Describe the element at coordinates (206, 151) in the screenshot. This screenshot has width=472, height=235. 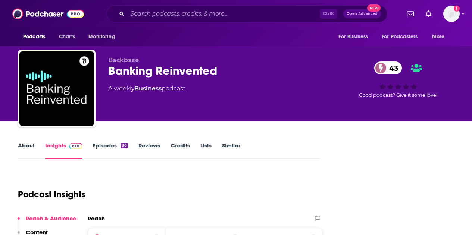
I see `a: Lists` at that location.